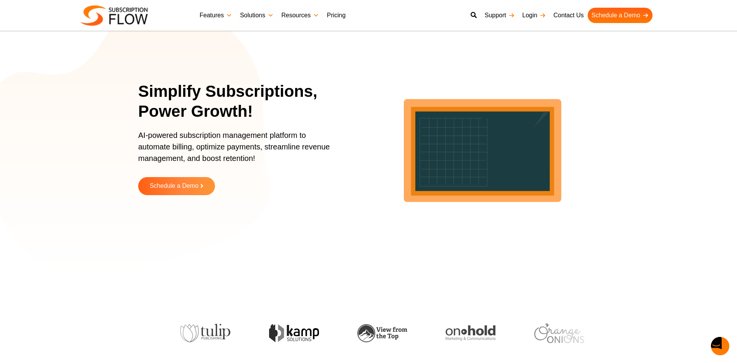 The height and width of the screenshot is (363, 737). I want to click on a: Features, so click(216, 15).